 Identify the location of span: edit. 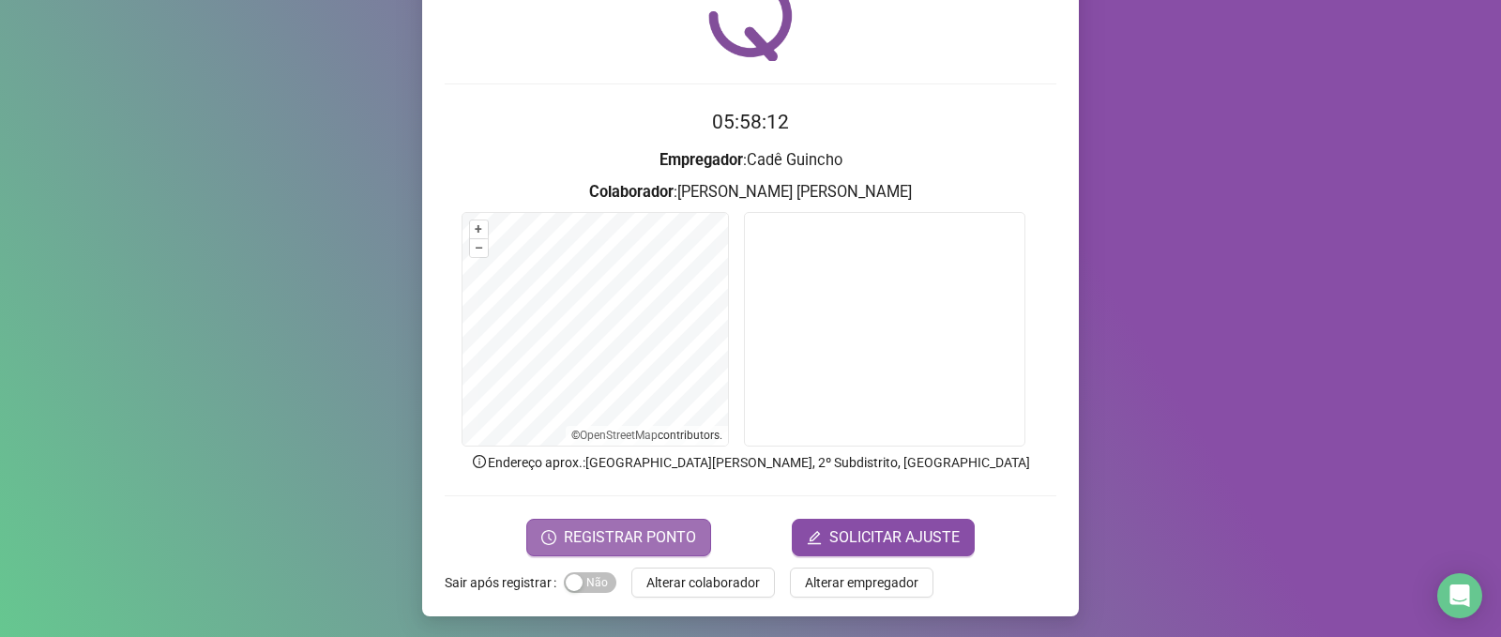
(814, 538).